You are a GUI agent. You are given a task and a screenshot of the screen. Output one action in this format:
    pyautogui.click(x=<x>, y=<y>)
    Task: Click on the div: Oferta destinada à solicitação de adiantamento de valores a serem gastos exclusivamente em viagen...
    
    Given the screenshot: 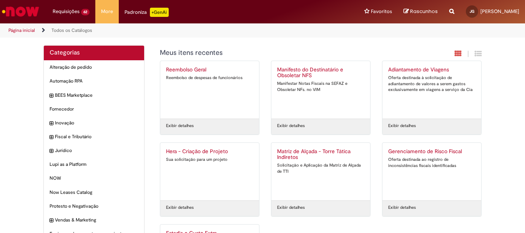 What is the action you would take?
    pyautogui.click(x=432, y=84)
    